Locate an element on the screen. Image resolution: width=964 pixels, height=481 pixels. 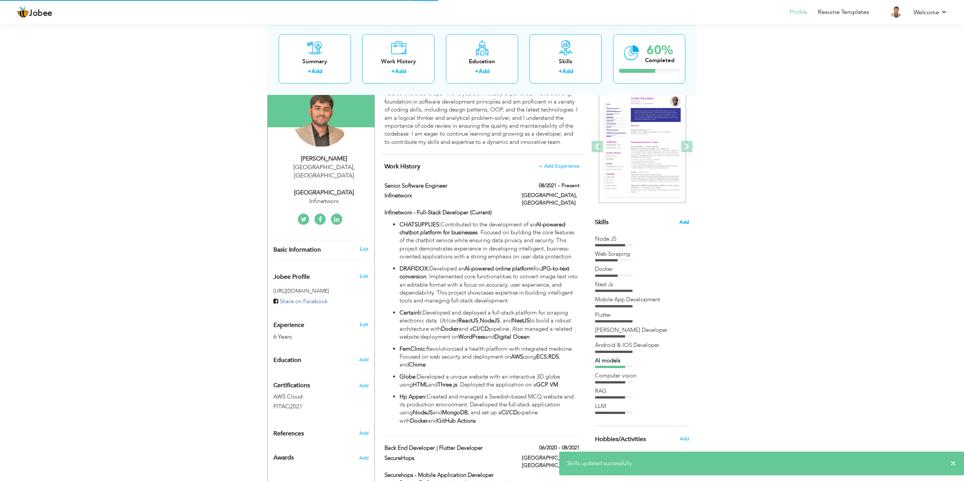
span: Skills updated successfully. is located at coordinates (600, 463).